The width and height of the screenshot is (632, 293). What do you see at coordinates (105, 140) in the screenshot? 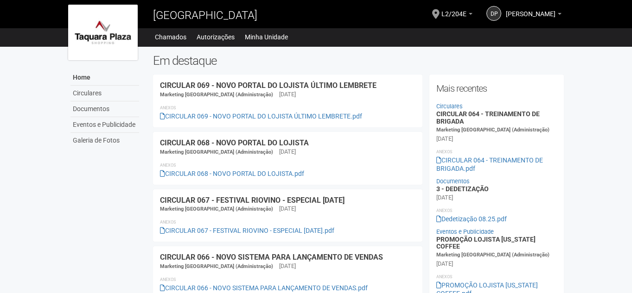
I see `a: Galeria de Fotos` at bounding box center [105, 140].